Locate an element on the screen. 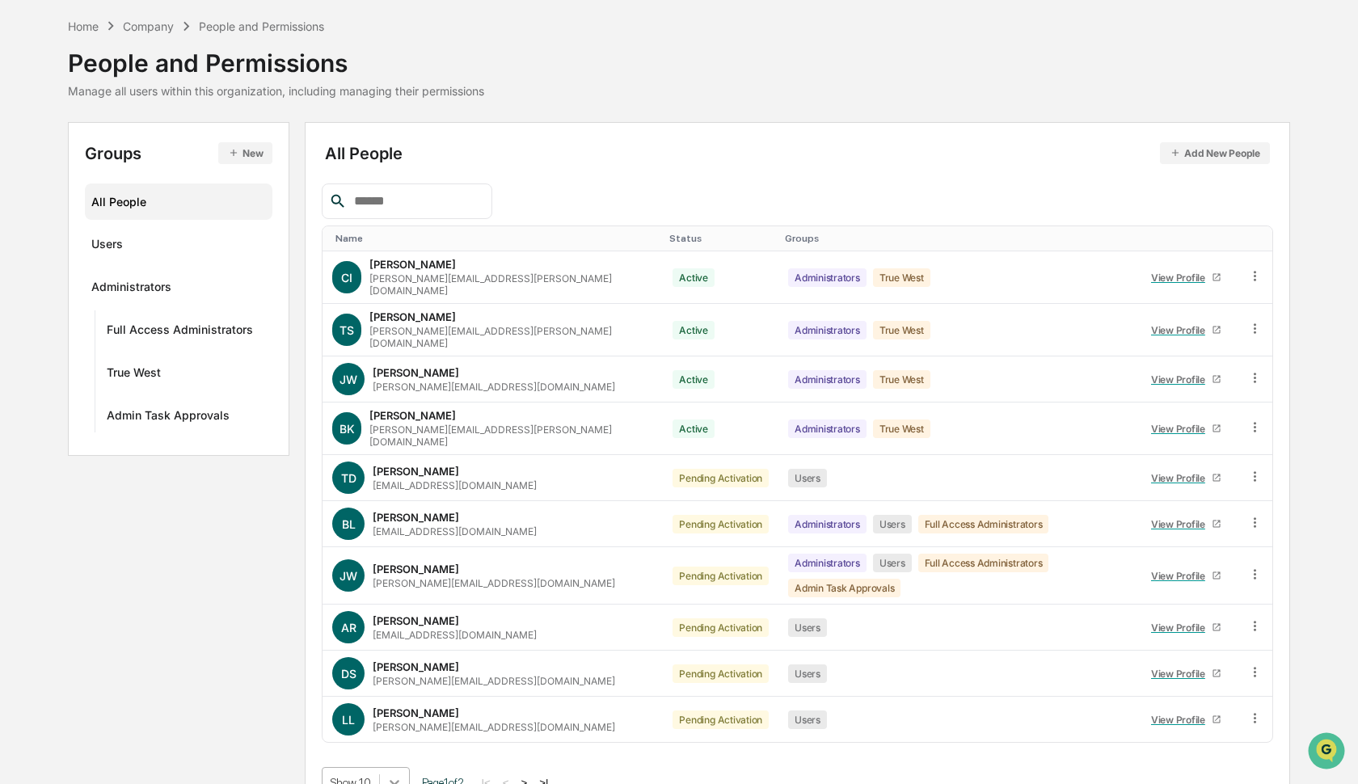 This screenshot has width=1358, height=784. a: 🔎Data Lookup is located at coordinates (59, 243).